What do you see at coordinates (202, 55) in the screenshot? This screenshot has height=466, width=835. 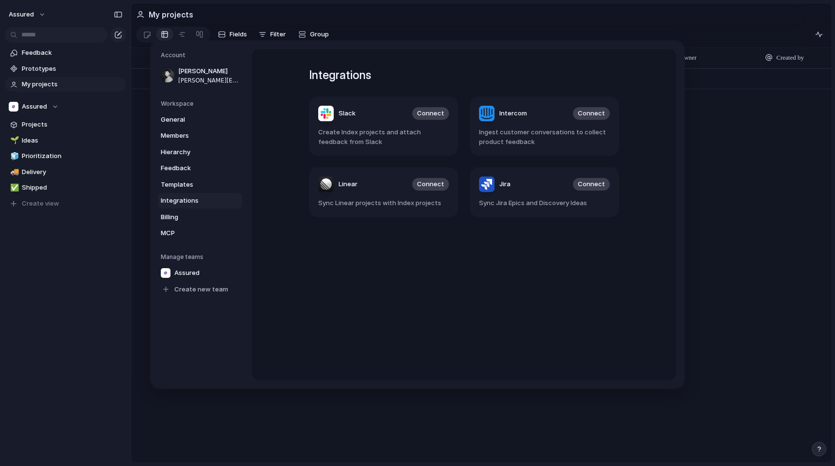 I see `h5: Account` at bounding box center [202, 55].